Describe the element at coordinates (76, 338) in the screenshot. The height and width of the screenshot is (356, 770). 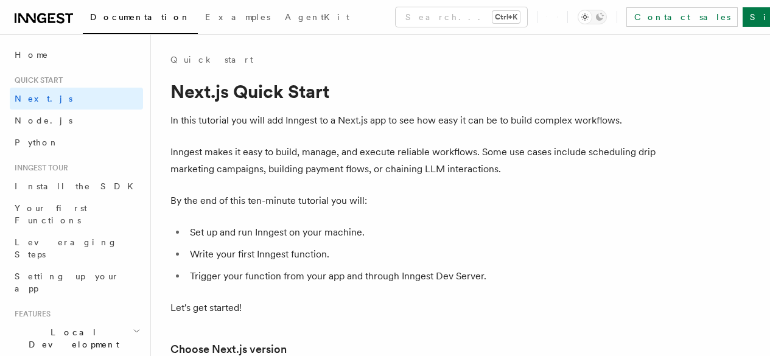
I see `button: Local Development` at that location.